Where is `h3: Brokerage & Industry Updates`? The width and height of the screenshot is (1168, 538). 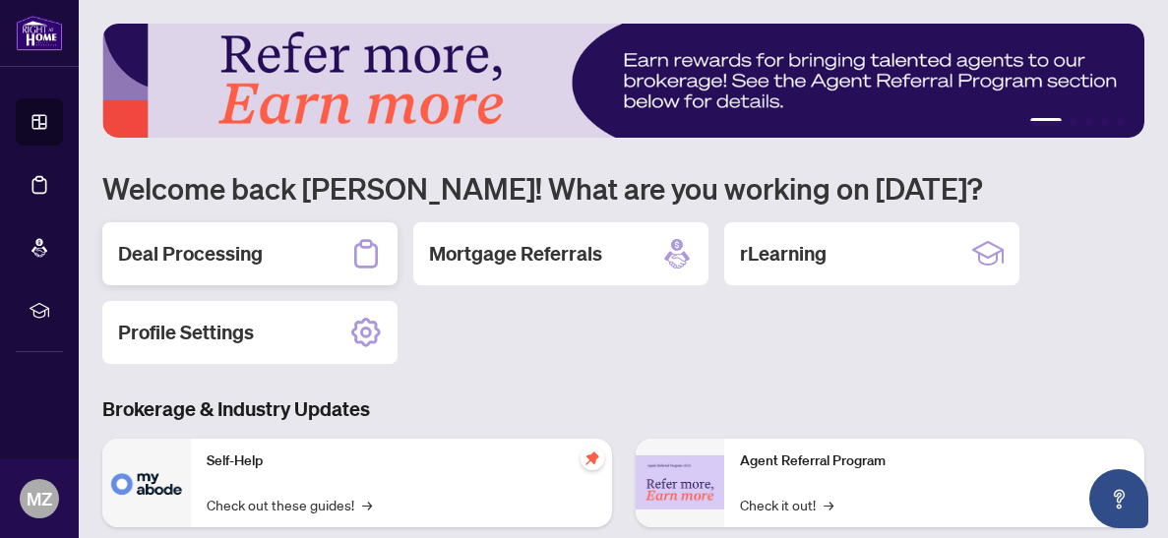 h3: Brokerage & Industry Updates is located at coordinates (623, 409).